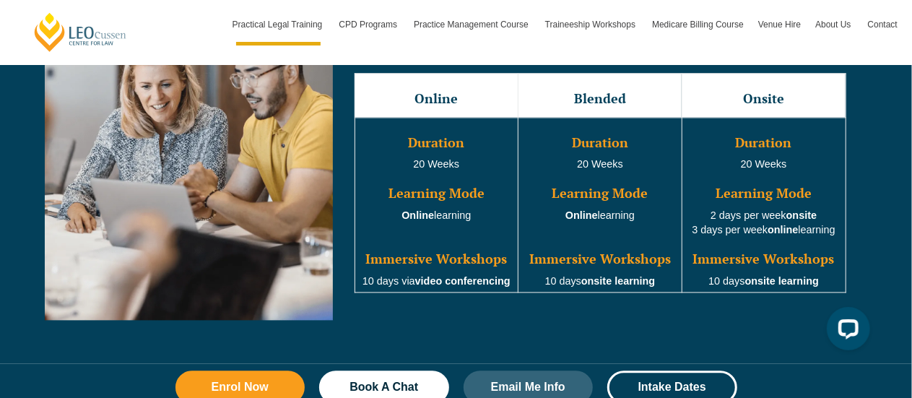 The image size is (912, 398). What do you see at coordinates (763, 204) in the screenshot?
I see `td: 20 Weeks 2 days per week 3 days per week learning 10 days` at bounding box center [763, 204].